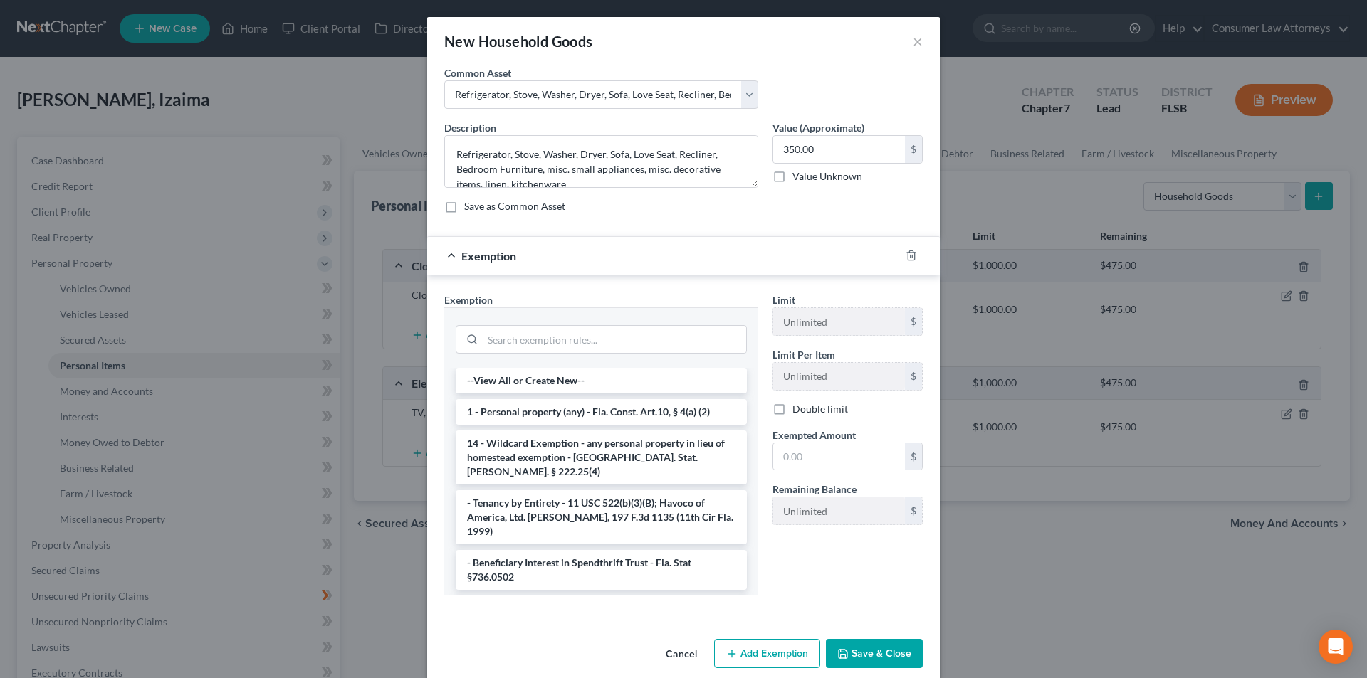 This screenshot has height=678, width=1367. Describe the element at coordinates (767, 654) in the screenshot. I see `button: Add Exemption` at that location.